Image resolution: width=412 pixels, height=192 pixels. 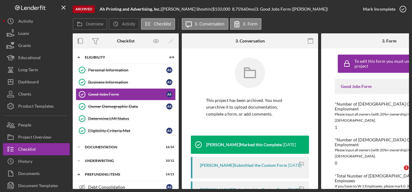 What do you see at coordinates (25, 125) in the screenshot?
I see `div: People` at bounding box center [25, 125].